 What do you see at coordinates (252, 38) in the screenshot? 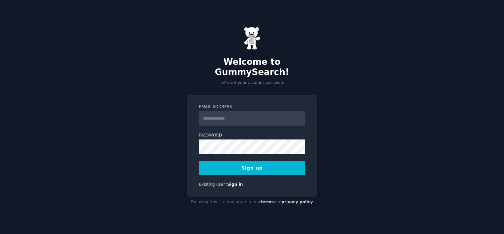
I see `img: Gummy Bear` at bounding box center [252, 38].